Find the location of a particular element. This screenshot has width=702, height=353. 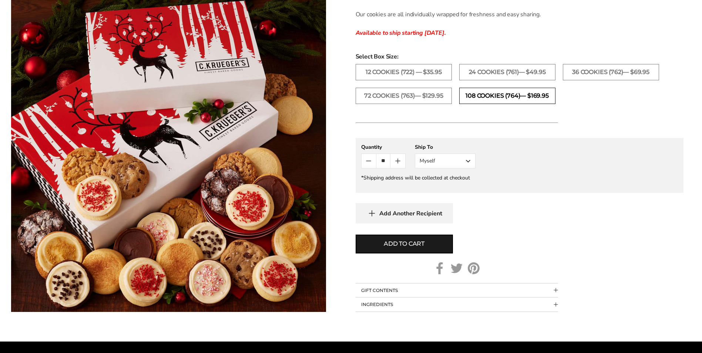

button: Count plus is located at coordinates (397, 161).